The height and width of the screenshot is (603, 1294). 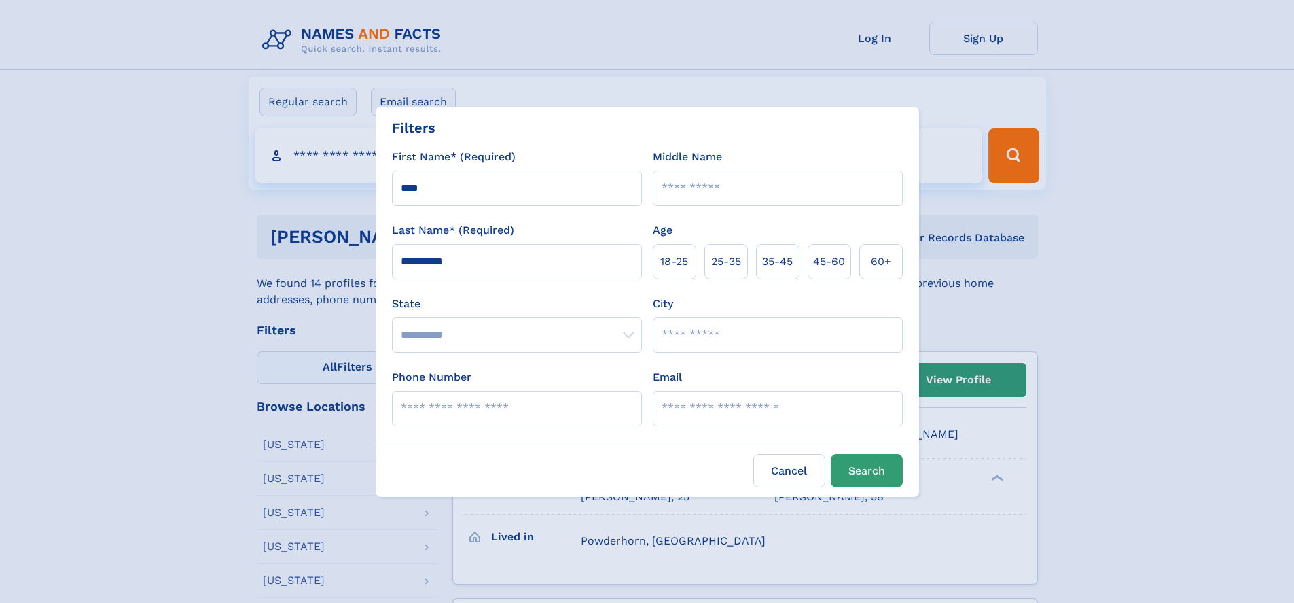 What do you see at coordinates (777, 262) in the screenshot?
I see `span: 35‑45` at bounding box center [777, 262].